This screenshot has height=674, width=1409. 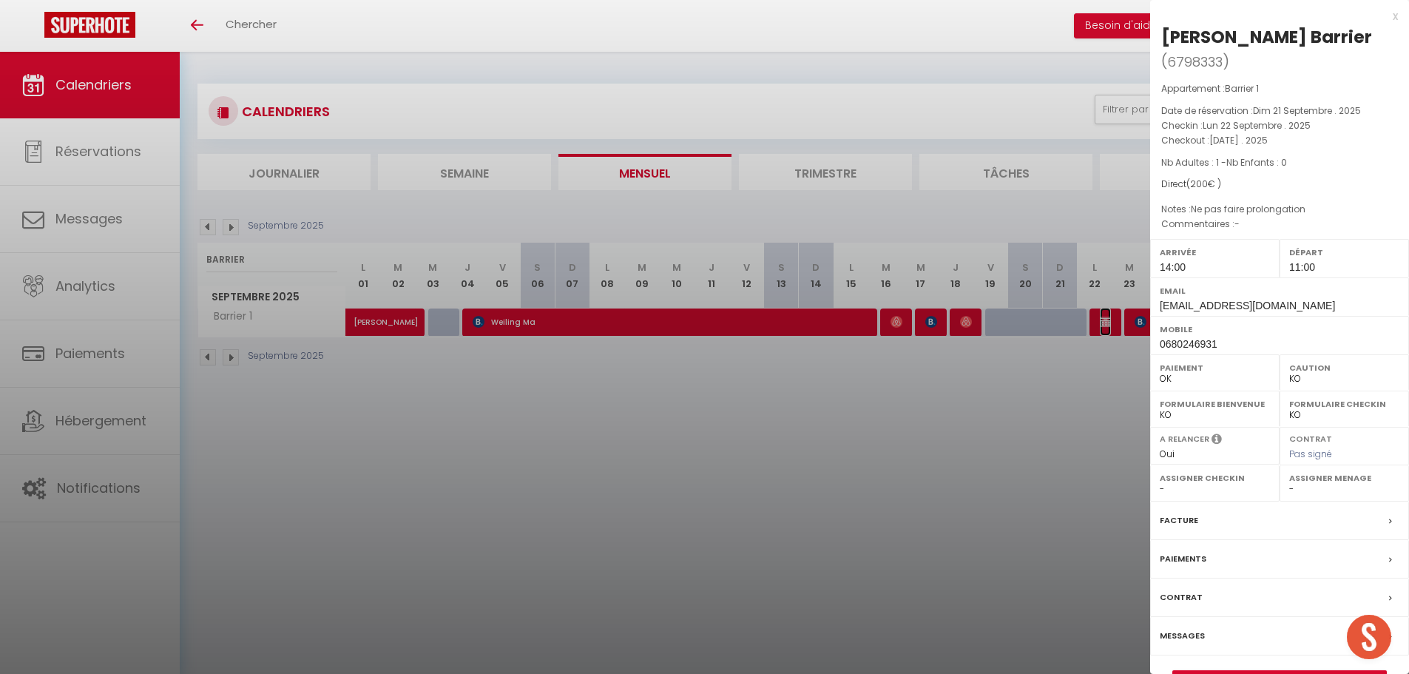 What do you see at coordinates (1280, 141) in the screenshot?
I see `p: Checkout :` at bounding box center [1280, 141].